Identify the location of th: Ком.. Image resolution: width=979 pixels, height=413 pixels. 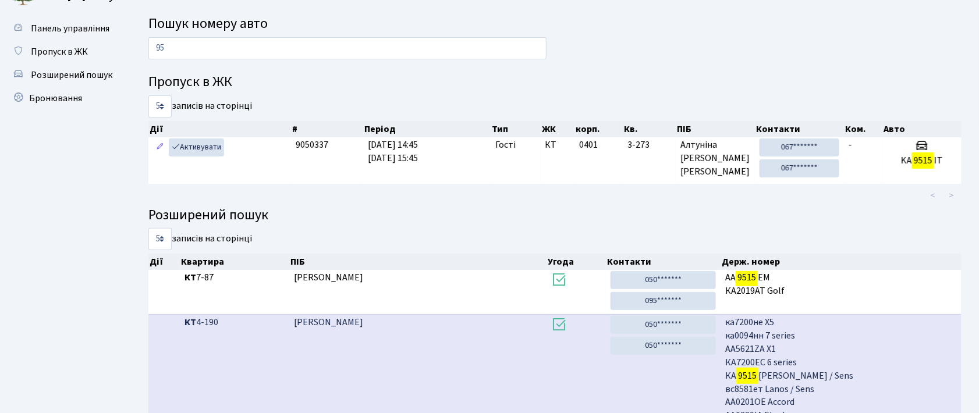
(864, 129).